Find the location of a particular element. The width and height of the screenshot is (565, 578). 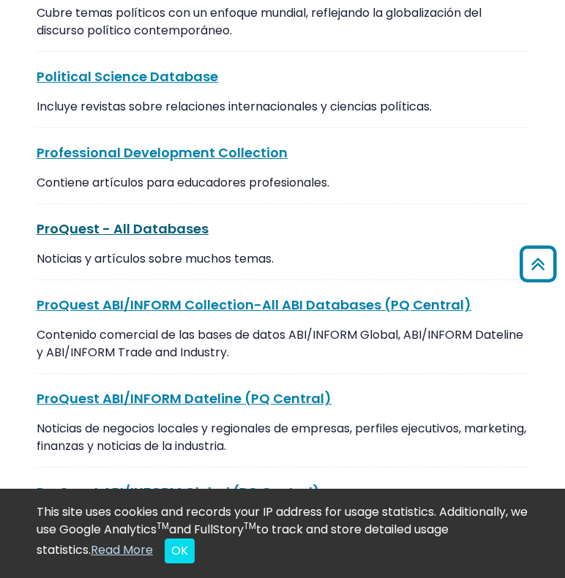

a: Political Science Database is located at coordinates (127, 76).